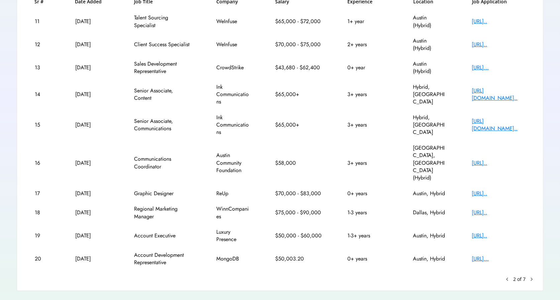 The image size is (560, 300). Describe the element at coordinates (162, 94) in the screenshot. I see `div: Senior Associate, Content` at that location.